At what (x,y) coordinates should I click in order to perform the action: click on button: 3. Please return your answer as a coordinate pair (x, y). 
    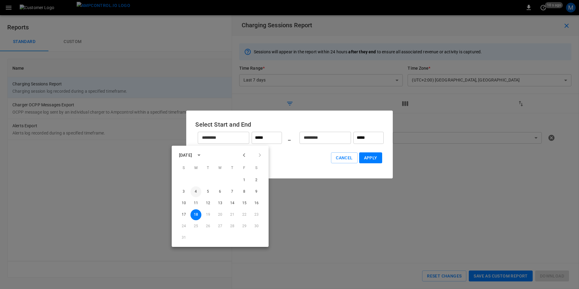
    Looking at the image, I should click on (184, 192).